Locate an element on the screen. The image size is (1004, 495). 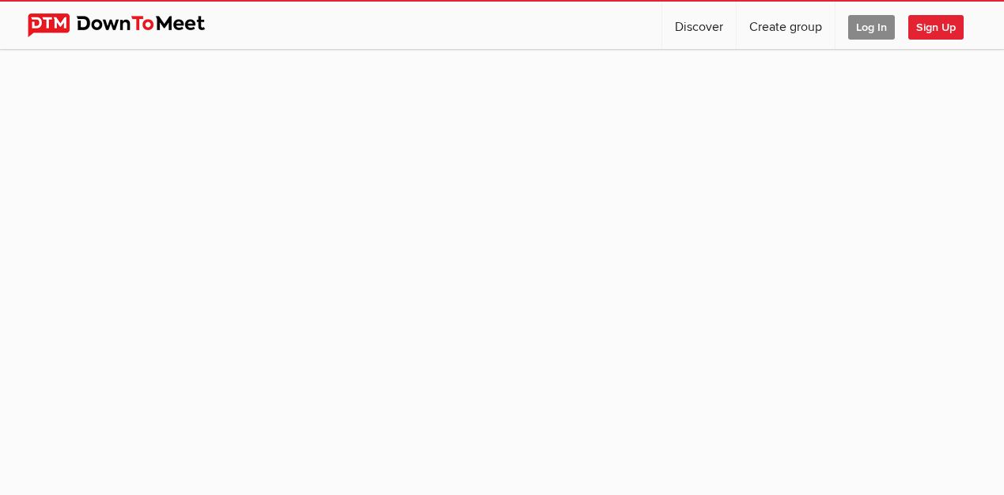
a: Discover is located at coordinates (699, 25).